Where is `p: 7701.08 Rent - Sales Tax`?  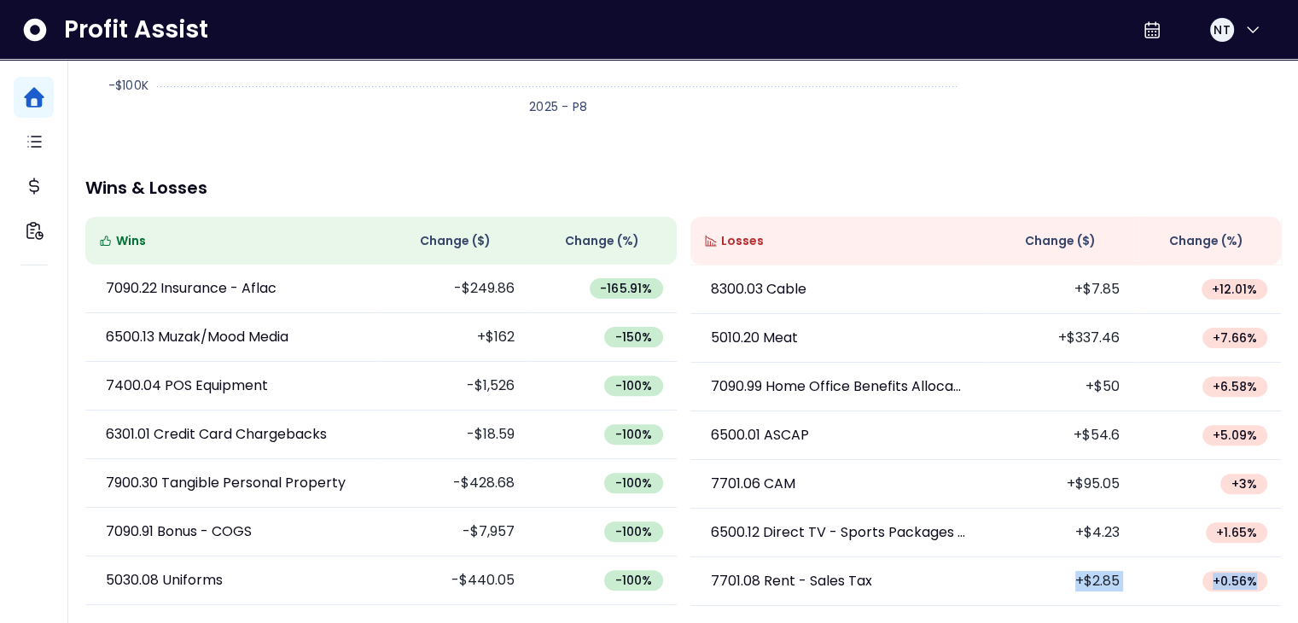 p: 7701.08 Rent - Sales Tax is located at coordinates (791, 581).